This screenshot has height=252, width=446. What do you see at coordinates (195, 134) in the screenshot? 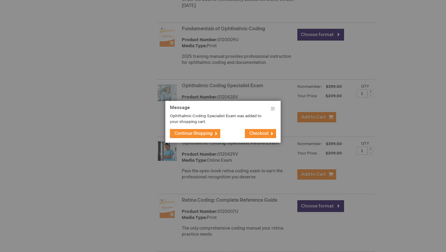
I see `button: Continue Shopping` at bounding box center [195, 134].